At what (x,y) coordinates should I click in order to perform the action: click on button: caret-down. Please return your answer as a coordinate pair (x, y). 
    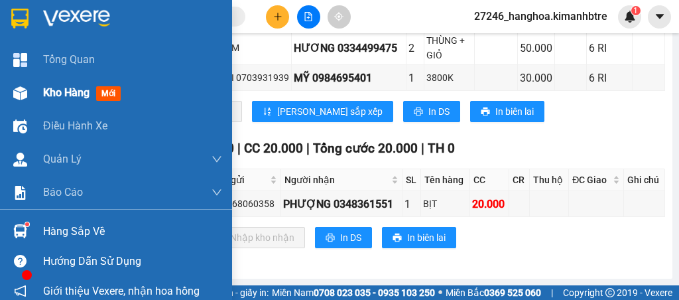
    Looking at the image, I should click on (659, 17).